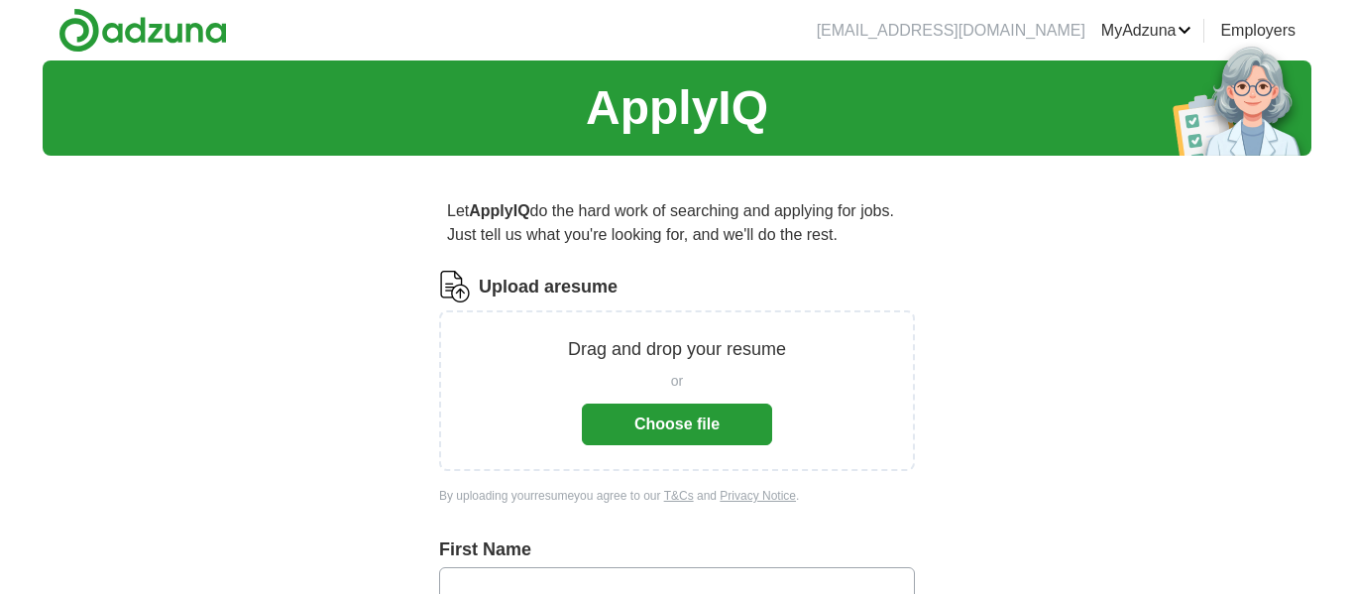 The height and width of the screenshot is (594, 1354). What do you see at coordinates (677, 496) in the screenshot?
I see `div: By uploading your resume you agree to our and .` at bounding box center [677, 496].